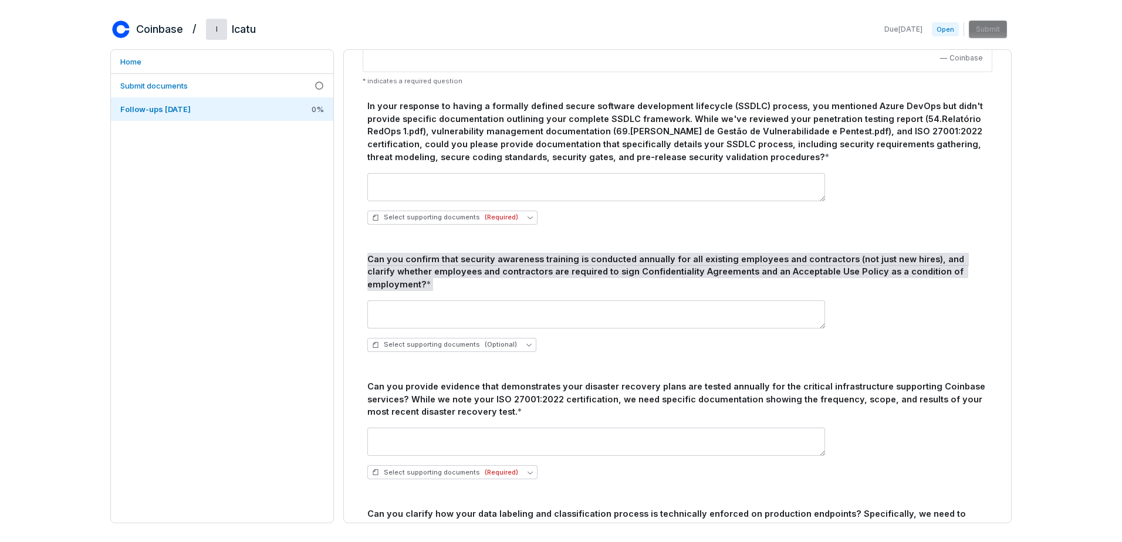 The image size is (1122, 542). What do you see at coordinates (677, 272) in the screenshot?
I see `div: Can you confirm that security awareness training is conducted annually for all existing employees...` at bounding box center [677, 272].